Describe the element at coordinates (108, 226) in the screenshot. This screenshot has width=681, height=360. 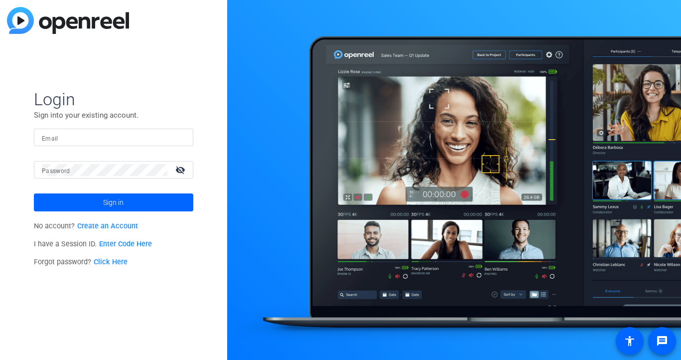
I see `a: Create an Account` at that location.